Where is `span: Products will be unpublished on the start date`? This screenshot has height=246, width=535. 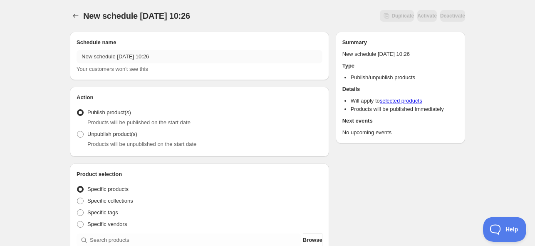
span: Products will be unpublished on the start date is located at coordinates (142, 144).